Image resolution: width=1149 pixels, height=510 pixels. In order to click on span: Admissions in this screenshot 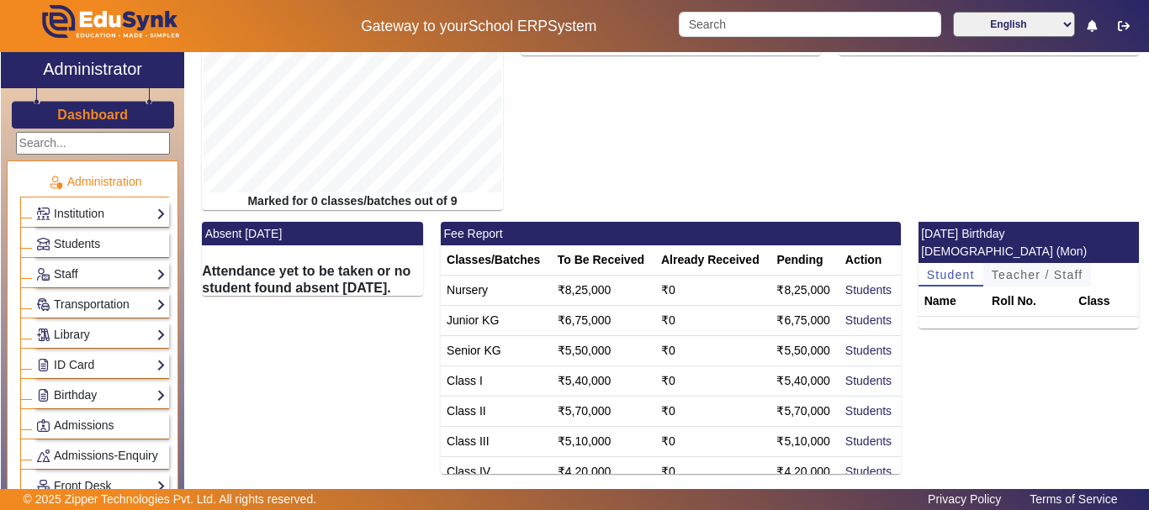, I will do `click(84, 425)`.